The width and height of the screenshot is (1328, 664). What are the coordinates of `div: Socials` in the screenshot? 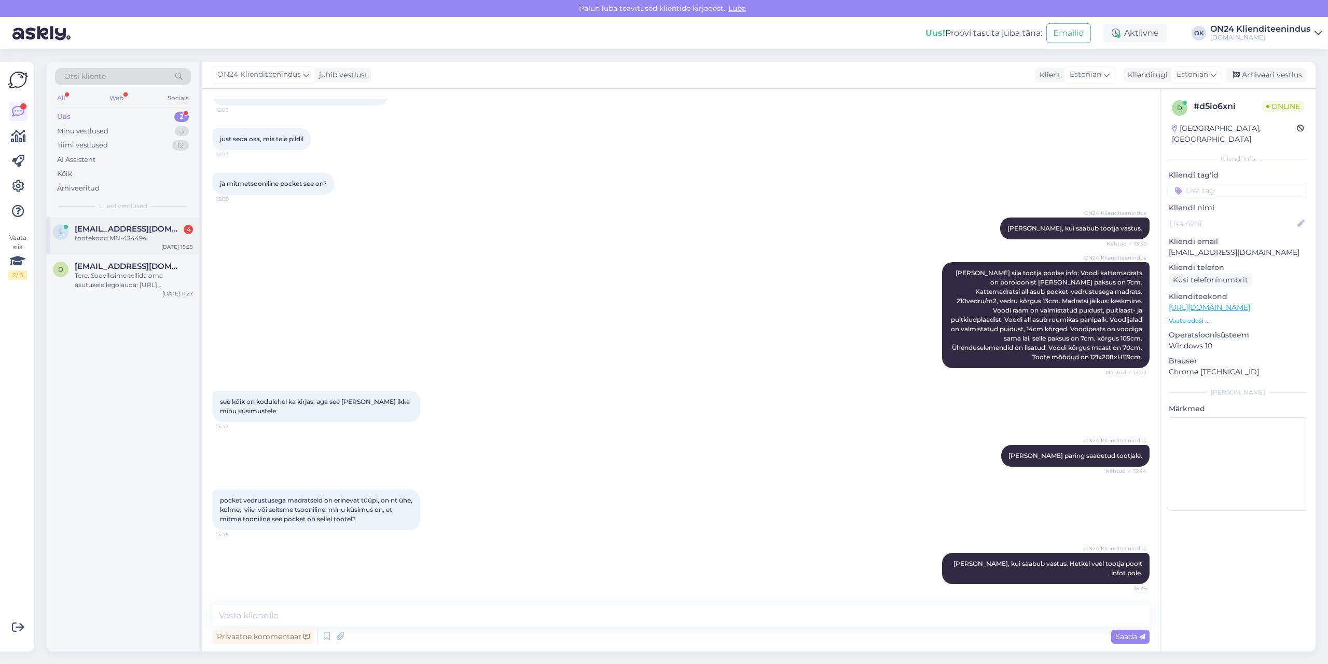 It's located at (178, 98).